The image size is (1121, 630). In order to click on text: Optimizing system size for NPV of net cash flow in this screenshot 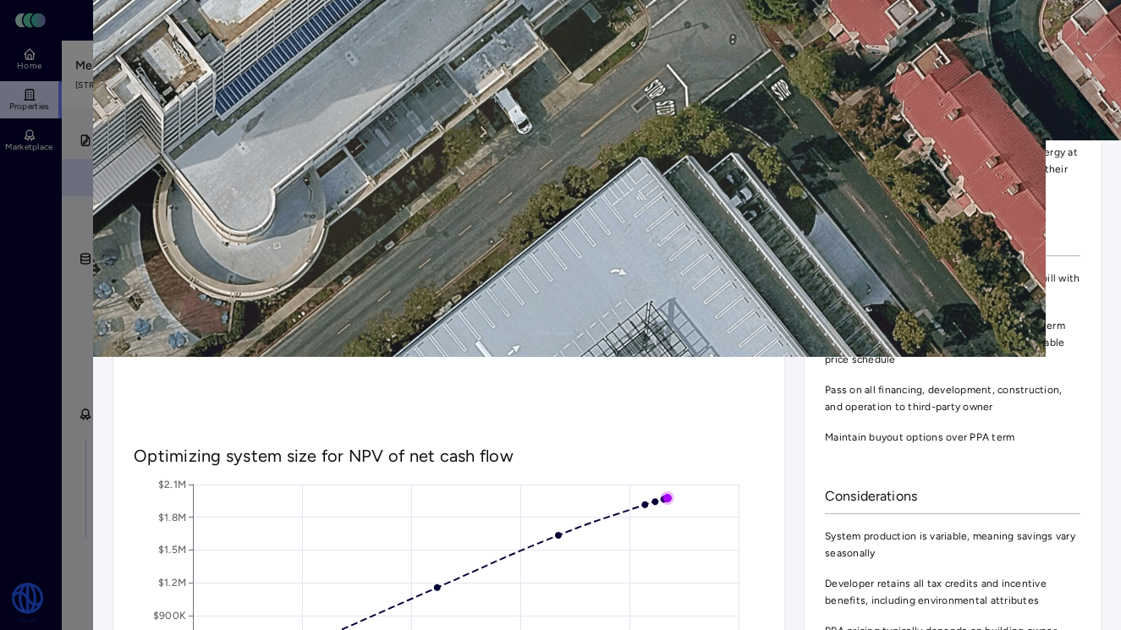, I will do `click(323, 456)`.